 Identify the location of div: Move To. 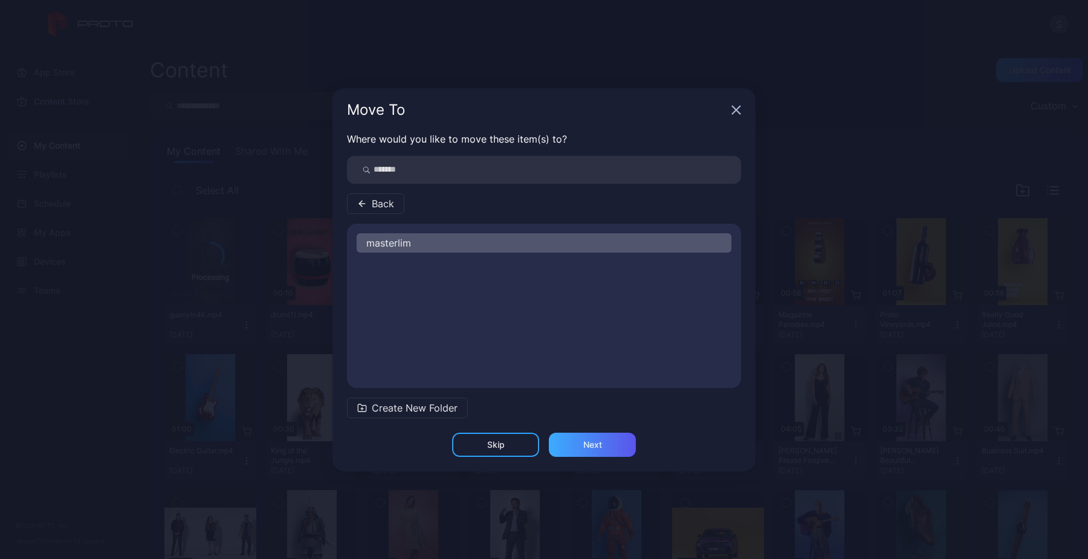
(537, 110).